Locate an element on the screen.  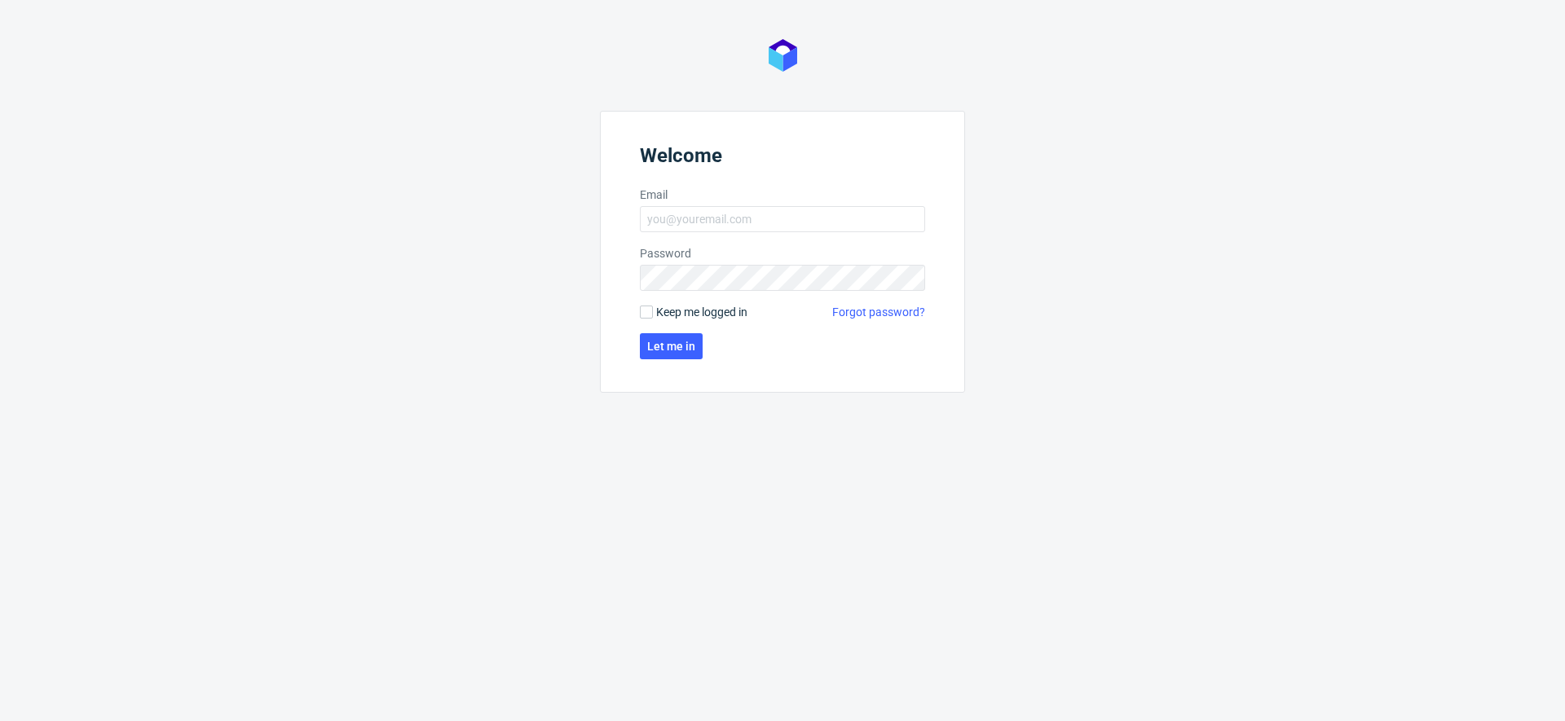
button: Let me in is located at coordinates (671, 346).